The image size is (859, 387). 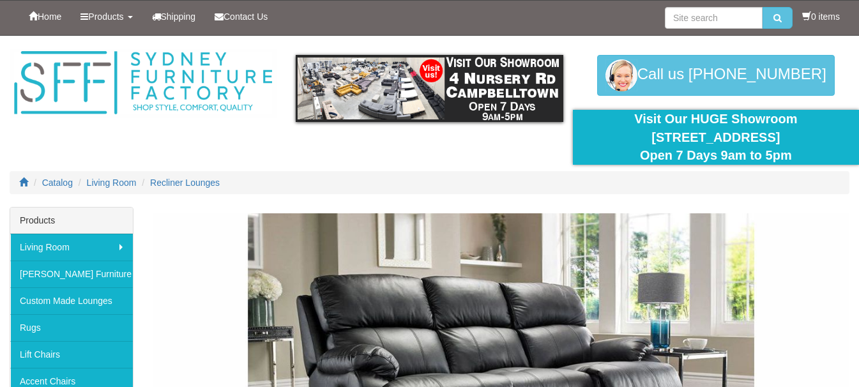 I want to click on input: Site search, so click(x=713, y=18).